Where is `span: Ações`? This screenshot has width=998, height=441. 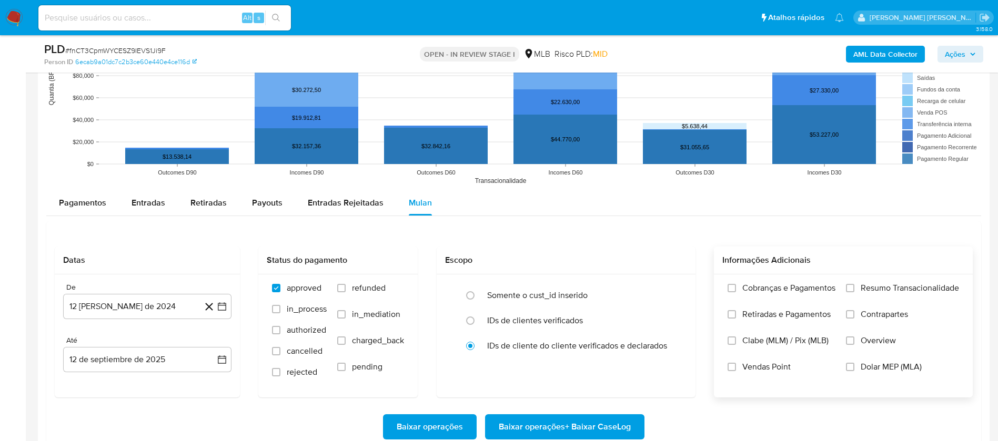
span: Ações is located at coordinates (955, 54).